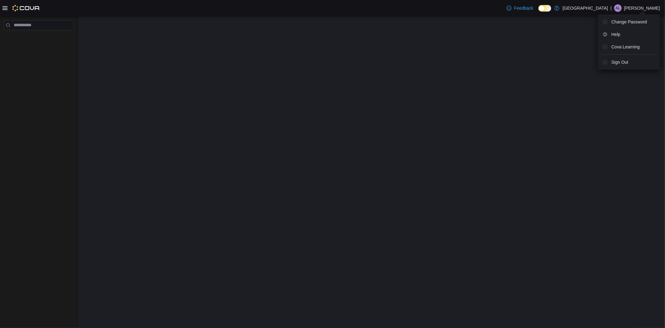  I want to click on span: Feedback, so click(524, 8).